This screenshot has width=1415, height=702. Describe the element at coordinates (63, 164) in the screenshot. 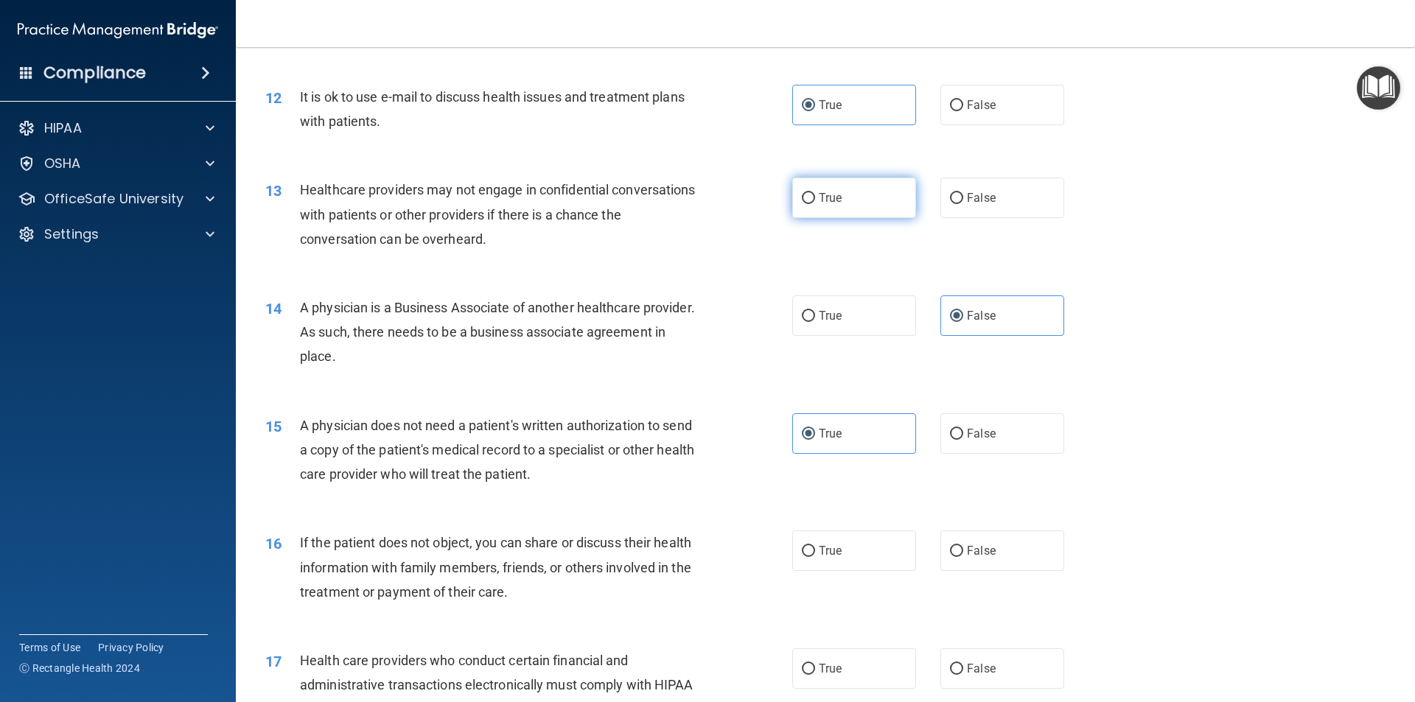

I see `p: OSHA` at that location.